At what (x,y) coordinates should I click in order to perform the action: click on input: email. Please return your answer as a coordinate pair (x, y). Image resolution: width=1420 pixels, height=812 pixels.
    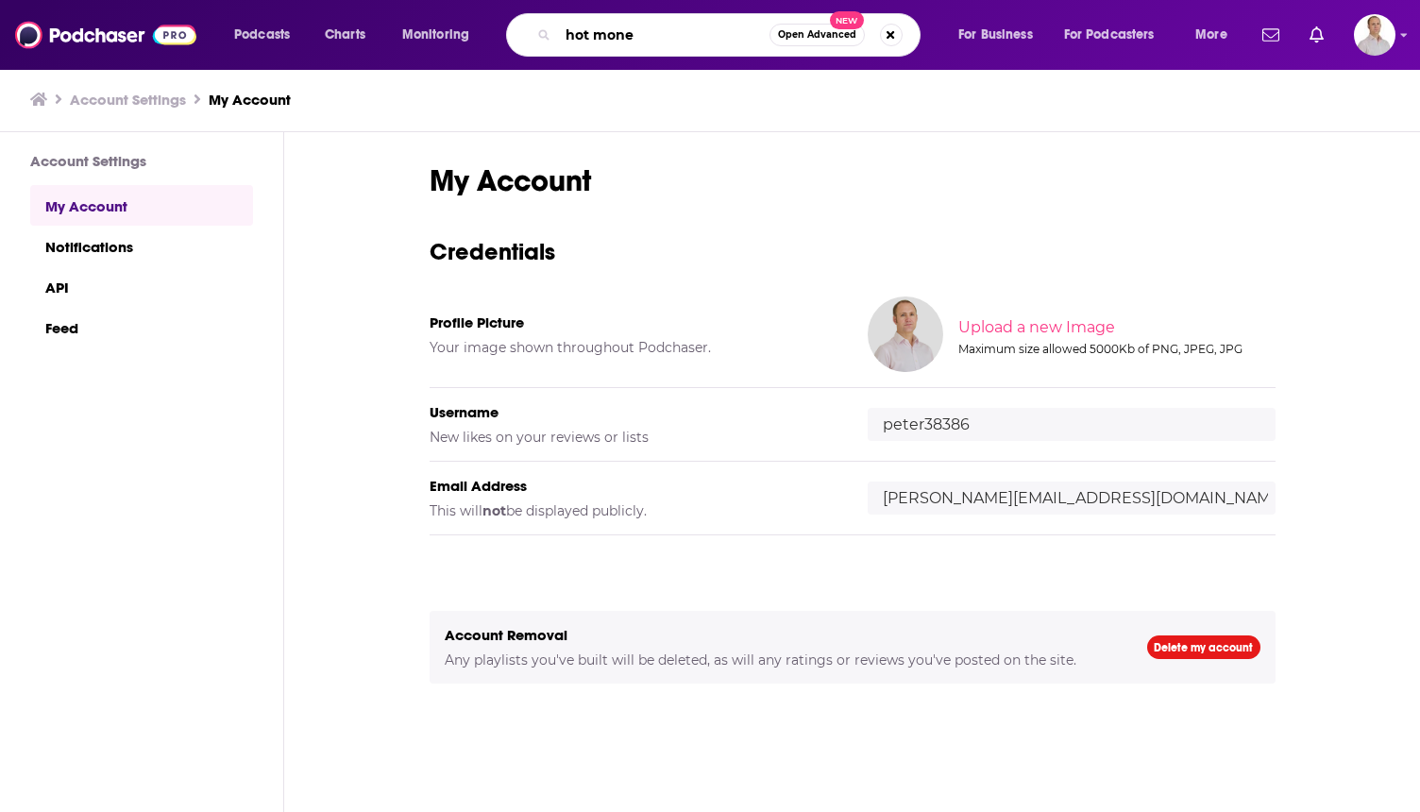
    Looking at the image, I should click on (1071, 497).